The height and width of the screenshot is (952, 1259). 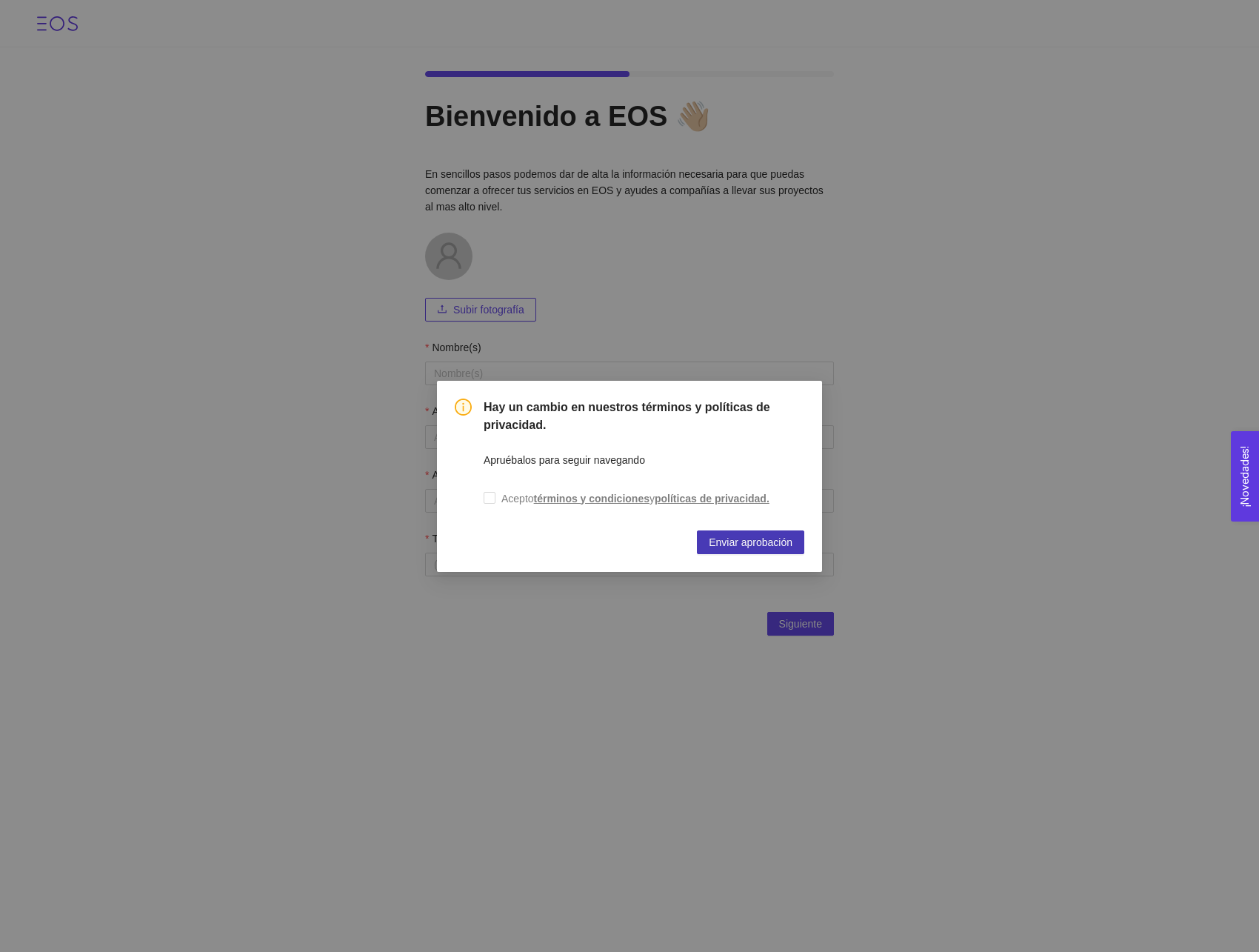 I want to click on span: info-circle, so click(x=463, y=407).